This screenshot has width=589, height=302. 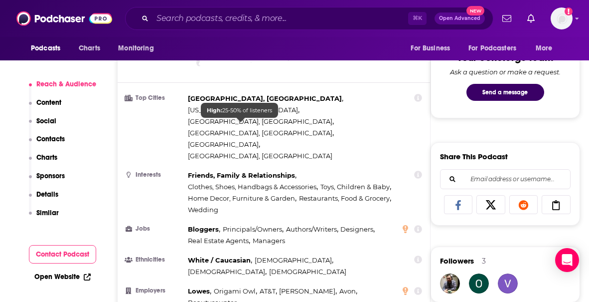 What do you see at coordinates (199, 291) in the screenshot?
I see `span: Lowes` at bounding box center [199, 291].